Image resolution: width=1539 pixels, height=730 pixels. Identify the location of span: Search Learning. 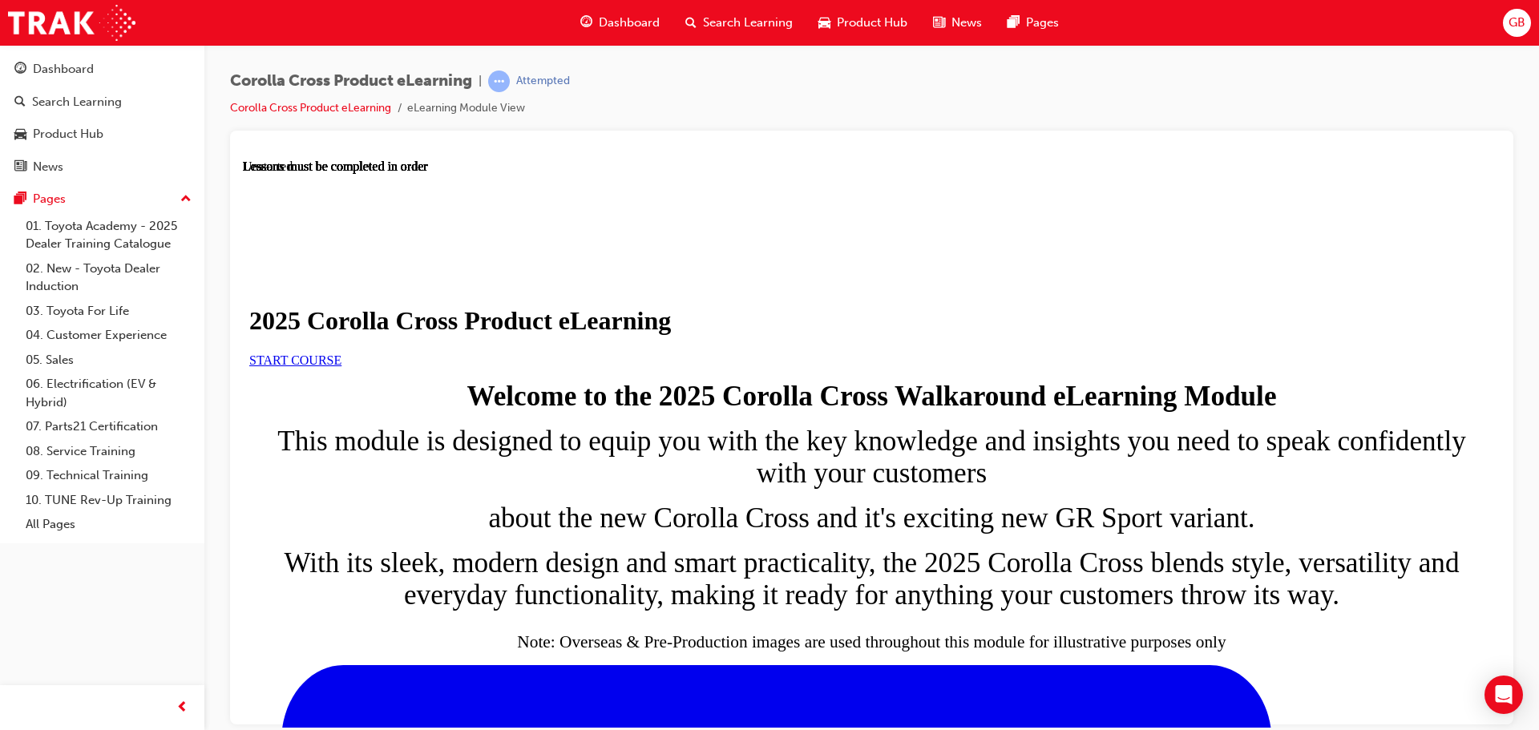
(748, 22).